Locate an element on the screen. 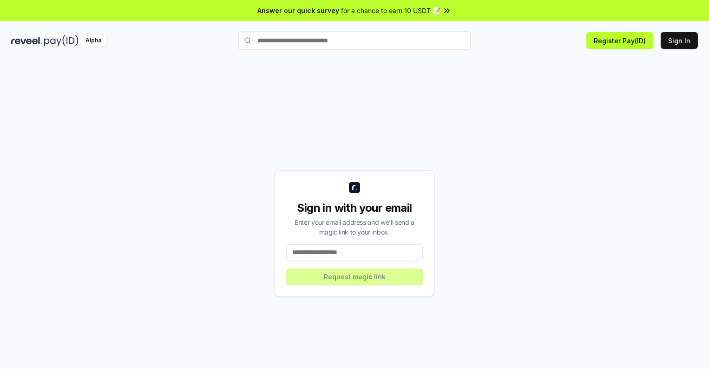 The height and width of the screenshot is (369, 709). div: Enter your email address and we’ll send a magic link to your inbox. is located at coordinates (355, 227).